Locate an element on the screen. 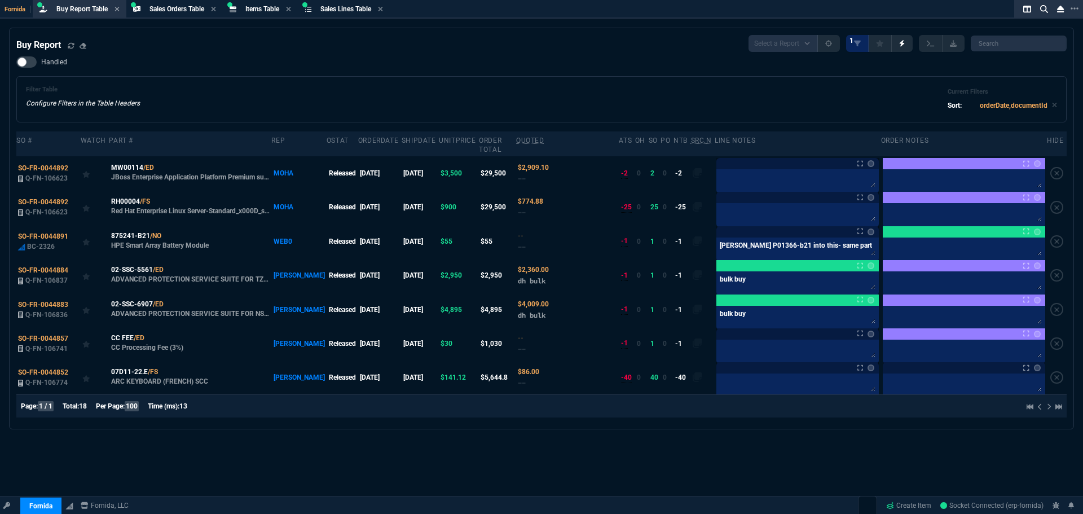 The width and height of the screenshot is (1083, 514). span: Q-FN-106774 is located at coordinates (46, 383).